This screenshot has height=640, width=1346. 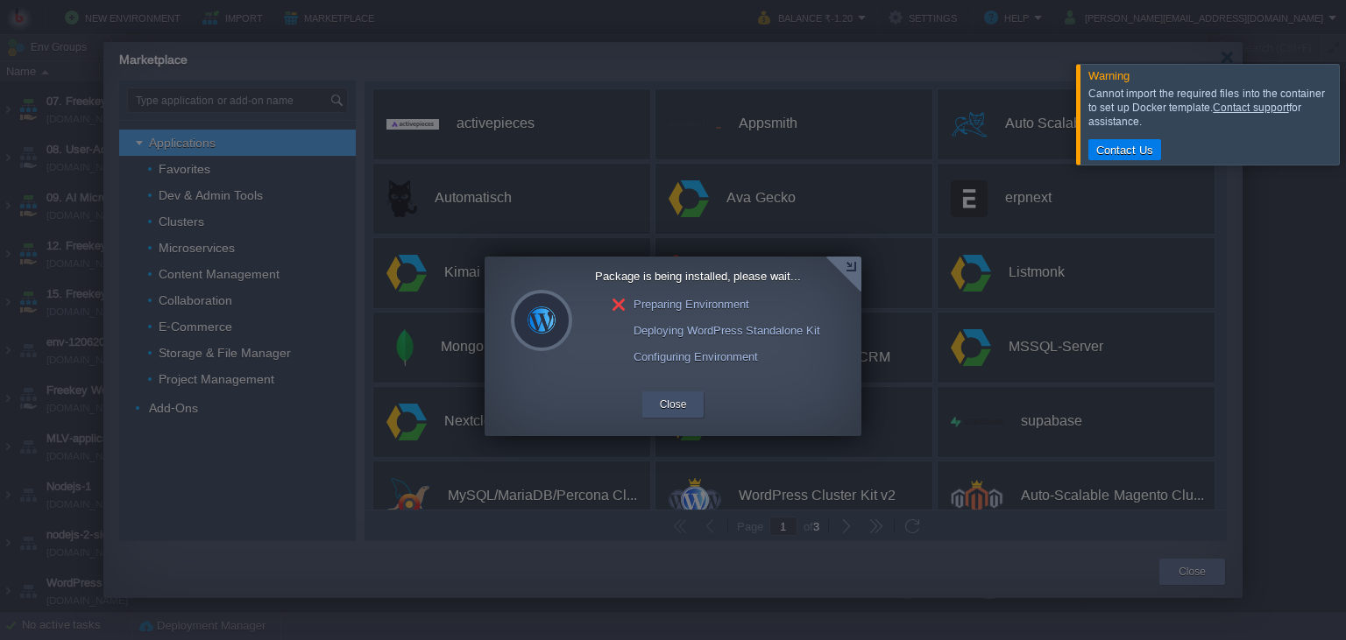 What do you see at coordinates (716, 331) in the screenshot?
I see `div: Deploying WordPress Standalone Kit` at bounding box center [716, 331].